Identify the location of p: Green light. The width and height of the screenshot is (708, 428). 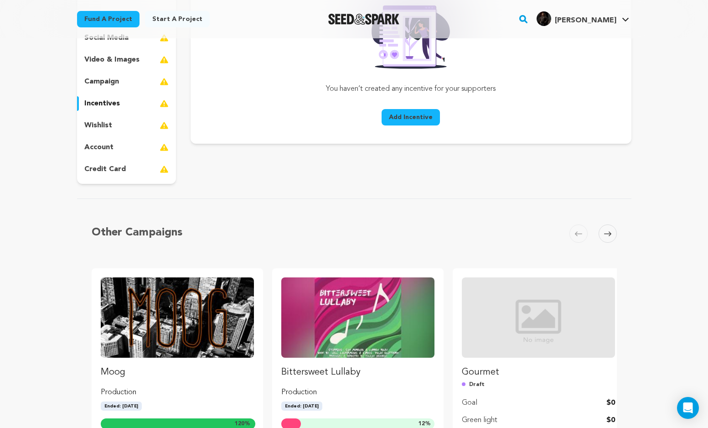
(480, 420).